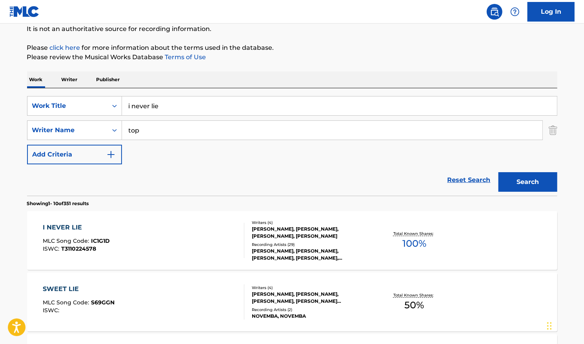 Image resolution: width=584 pixels, height=344 pixels. I want to click on span: IC1G1D, so click(100, 241).